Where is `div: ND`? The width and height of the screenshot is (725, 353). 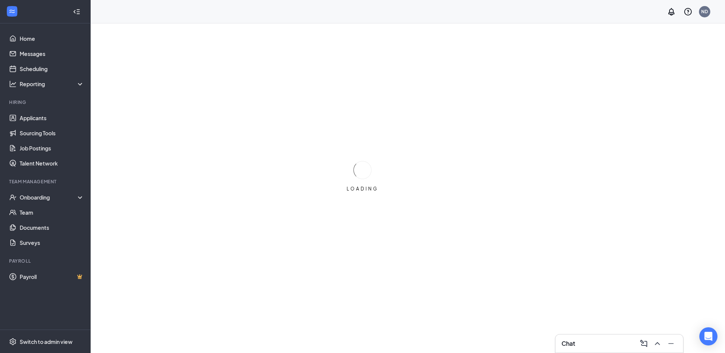
div: ND is located at coordinates (705, 11).